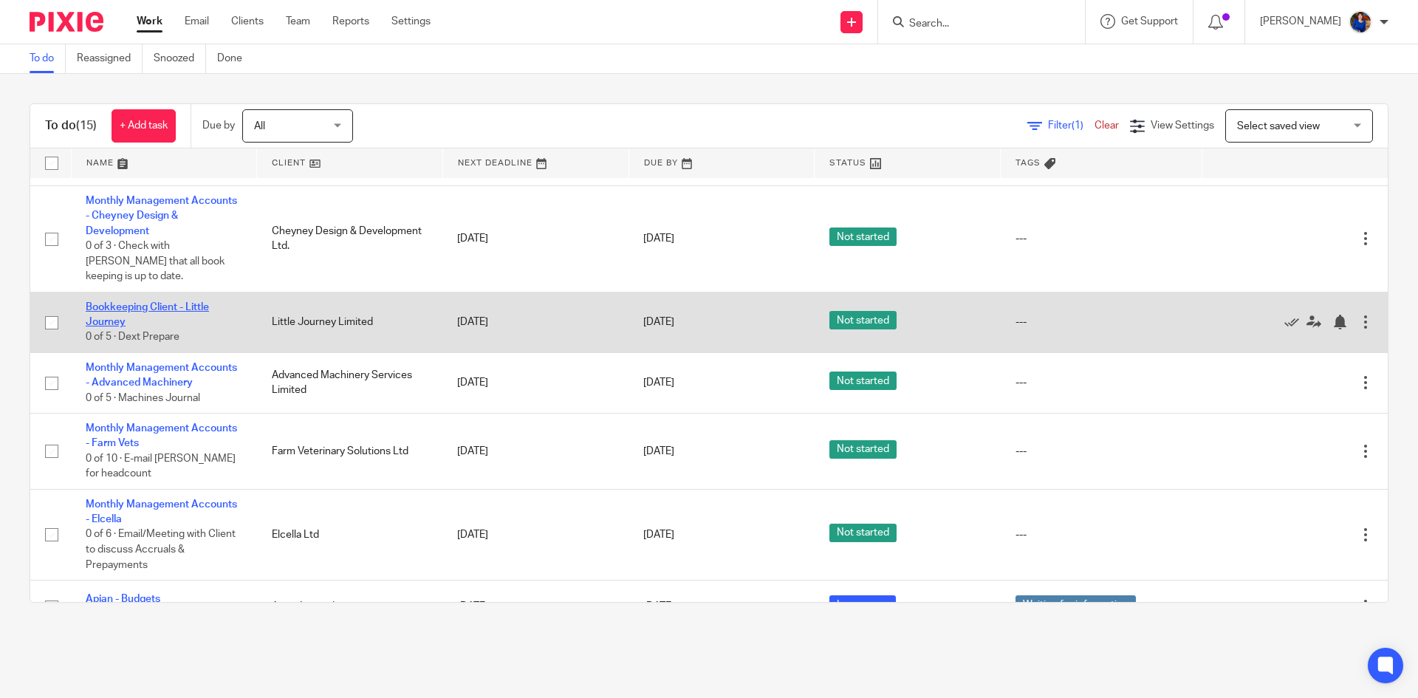  Describe the element at coordinates (132, 337) in the screenshot. I see `span: 0 of 5 · Dext Prepare` at that location.